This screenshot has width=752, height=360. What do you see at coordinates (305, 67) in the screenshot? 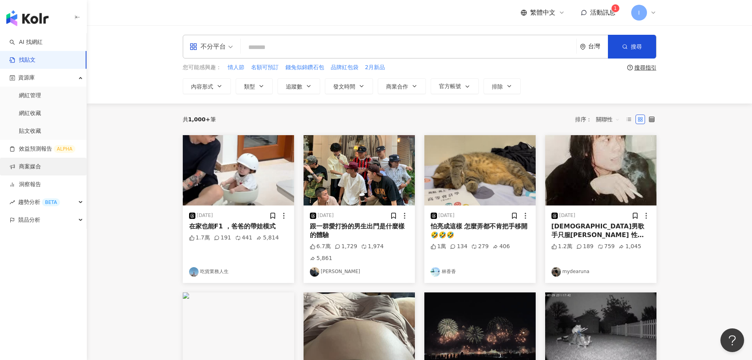
I see `span: 錢兔似錦鑽石包` at bounding box center [305, 67].